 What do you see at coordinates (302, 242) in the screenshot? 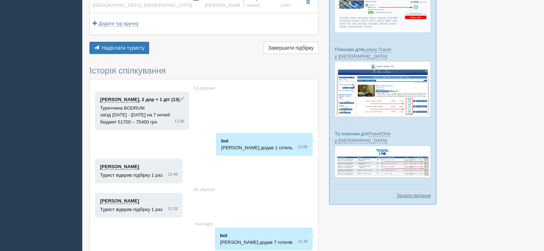
I see `span: 11:33` at bounding box center [302, 242].